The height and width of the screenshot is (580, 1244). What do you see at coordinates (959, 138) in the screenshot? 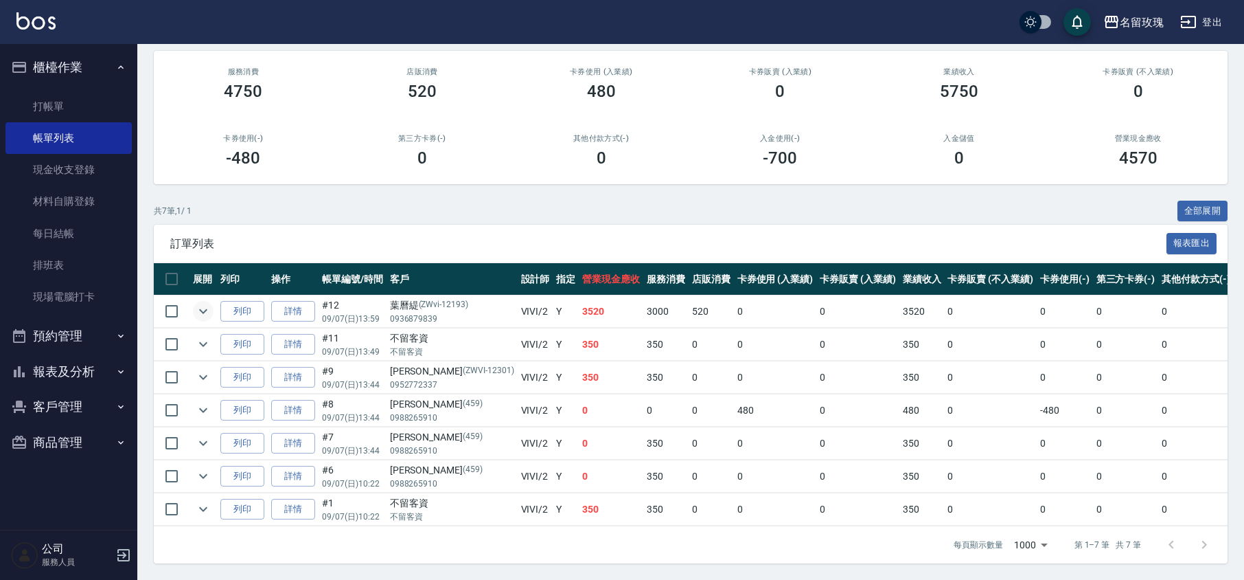
I see `h2: 入金儲值` at bounding box center [959, 138].